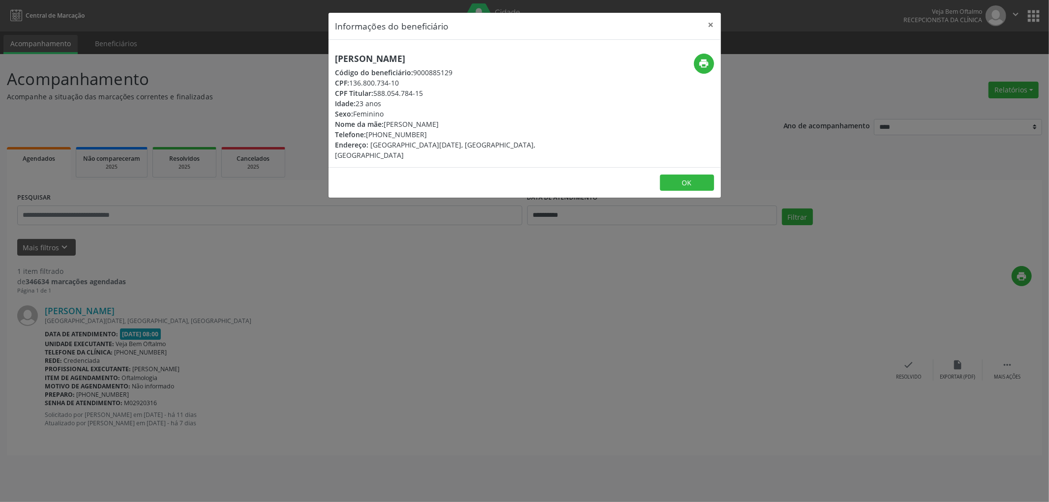  What do you see at coordinates (392, 26) in the screenshot?
I see `h5: Informações do beneficiário` at bounding box center [392, 26].